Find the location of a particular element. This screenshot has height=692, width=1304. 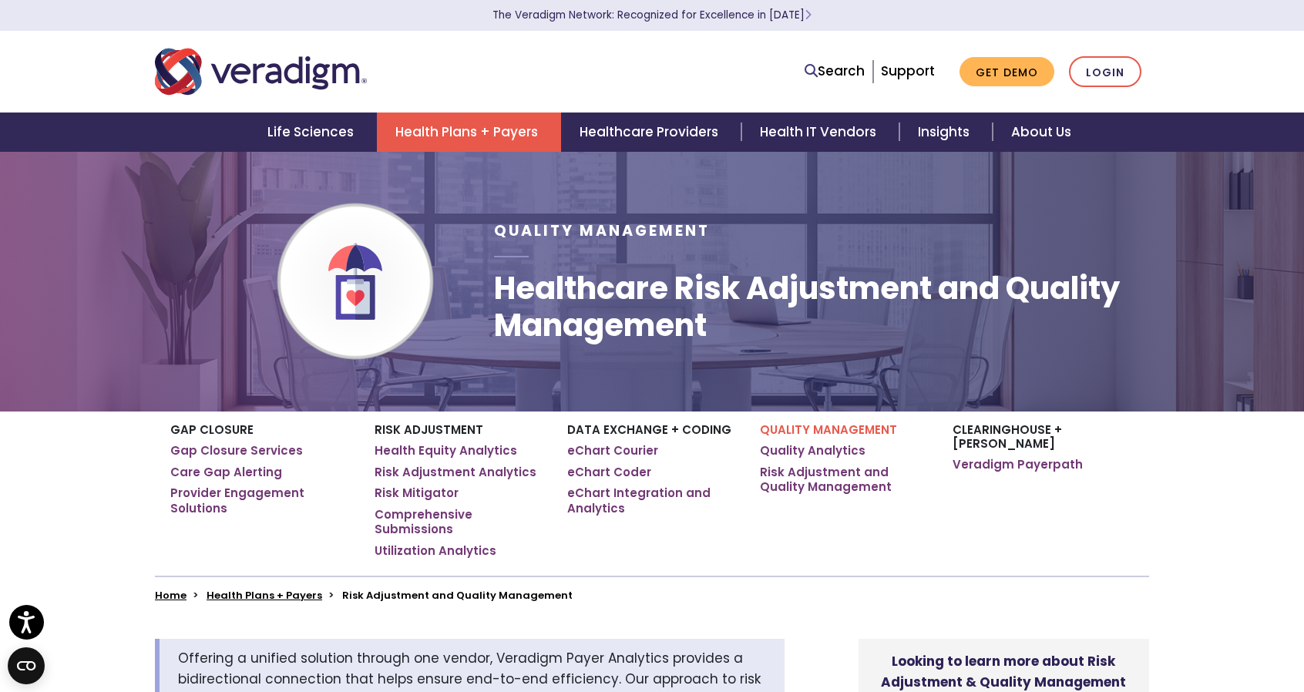

a: Search is located at coordinates (835, 71).